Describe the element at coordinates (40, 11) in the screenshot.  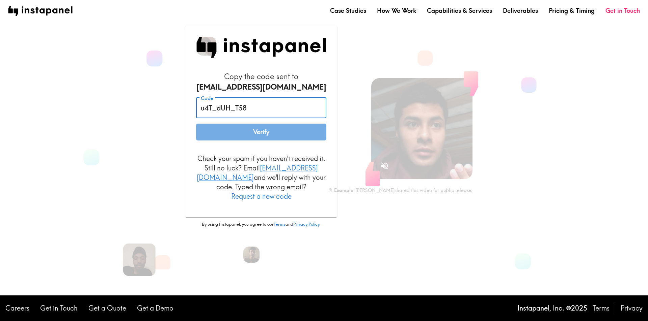
I see `img: instapanel` at that location.